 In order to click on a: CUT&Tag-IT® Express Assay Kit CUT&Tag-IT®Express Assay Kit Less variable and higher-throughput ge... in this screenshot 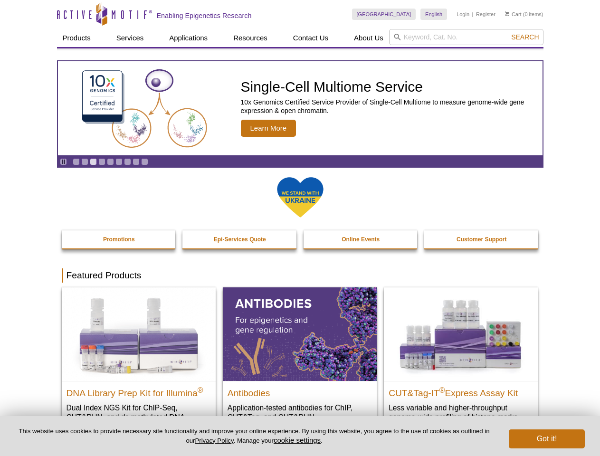, I will do `click(461, 359)`.